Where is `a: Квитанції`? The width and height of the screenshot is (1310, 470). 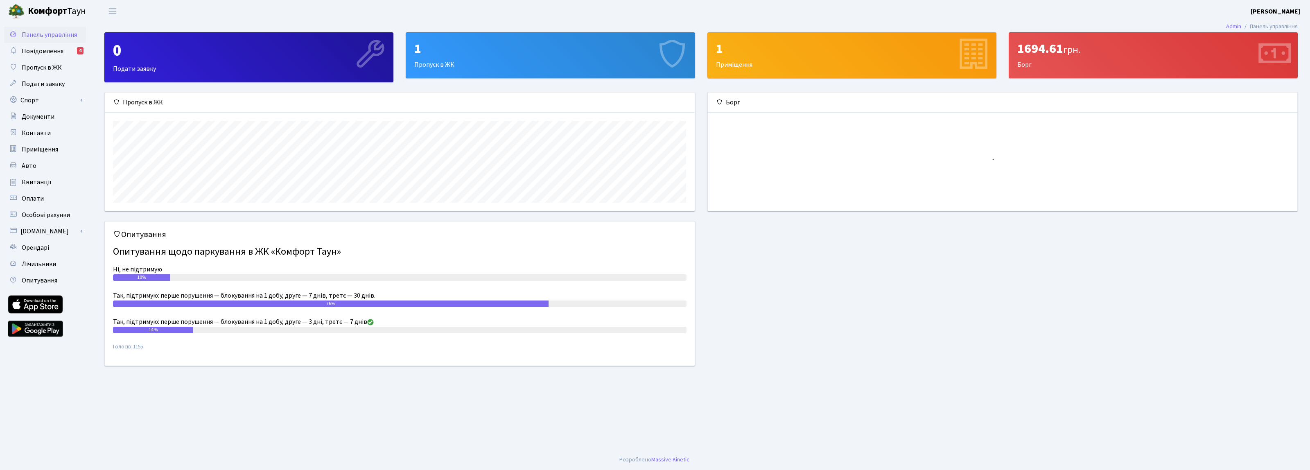
a: Квитанції is located at coordinates (45, 182).